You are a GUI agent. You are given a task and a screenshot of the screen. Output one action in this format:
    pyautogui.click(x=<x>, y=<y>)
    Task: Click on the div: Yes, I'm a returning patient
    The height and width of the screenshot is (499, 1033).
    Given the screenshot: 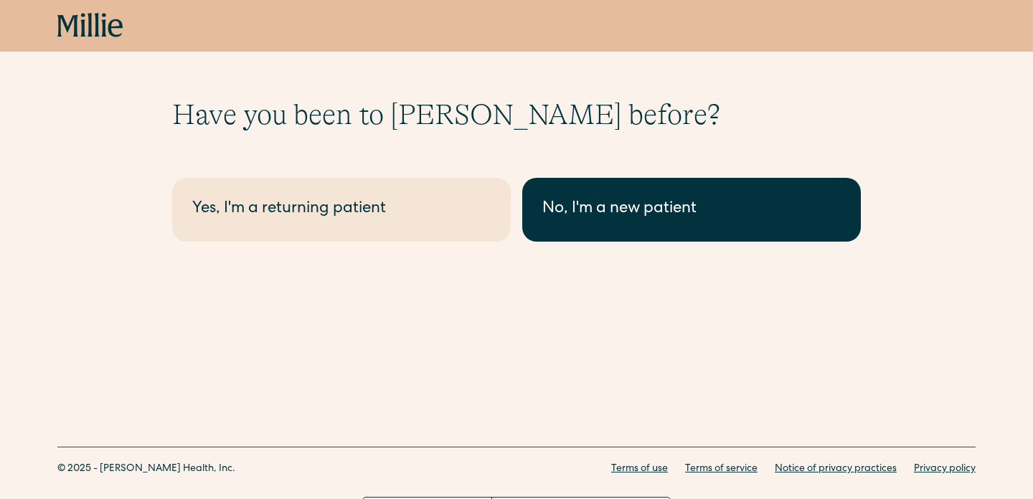 What is the action you would take?
    pyautogui.click(x=341, y=209)
    